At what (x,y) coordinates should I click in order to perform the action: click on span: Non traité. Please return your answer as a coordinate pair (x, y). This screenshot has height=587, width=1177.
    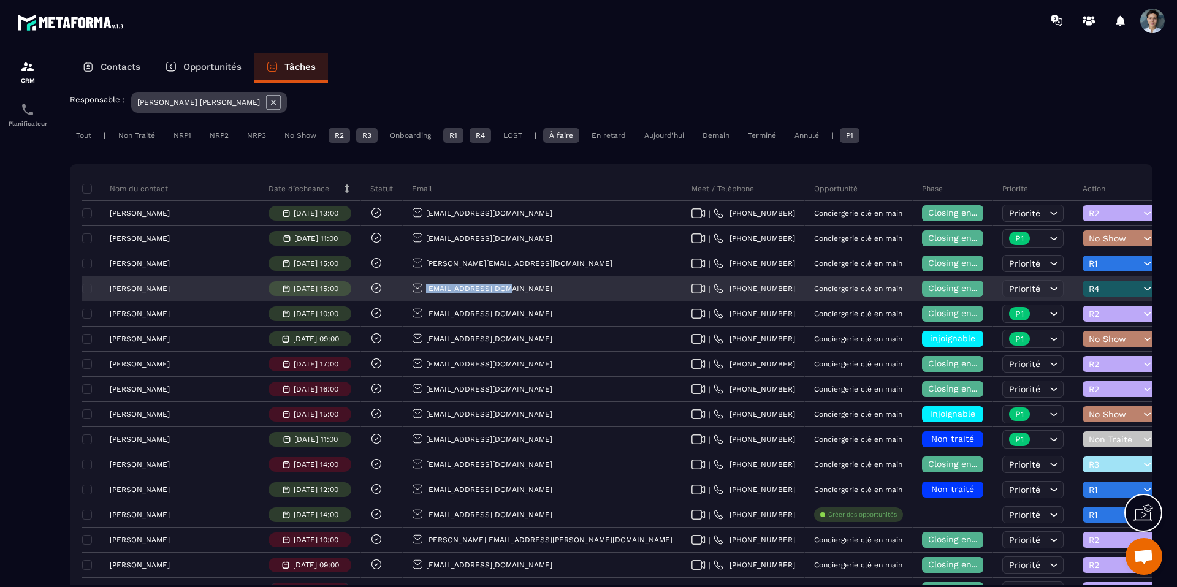
    Looking at the image, I should click on (953, 489).